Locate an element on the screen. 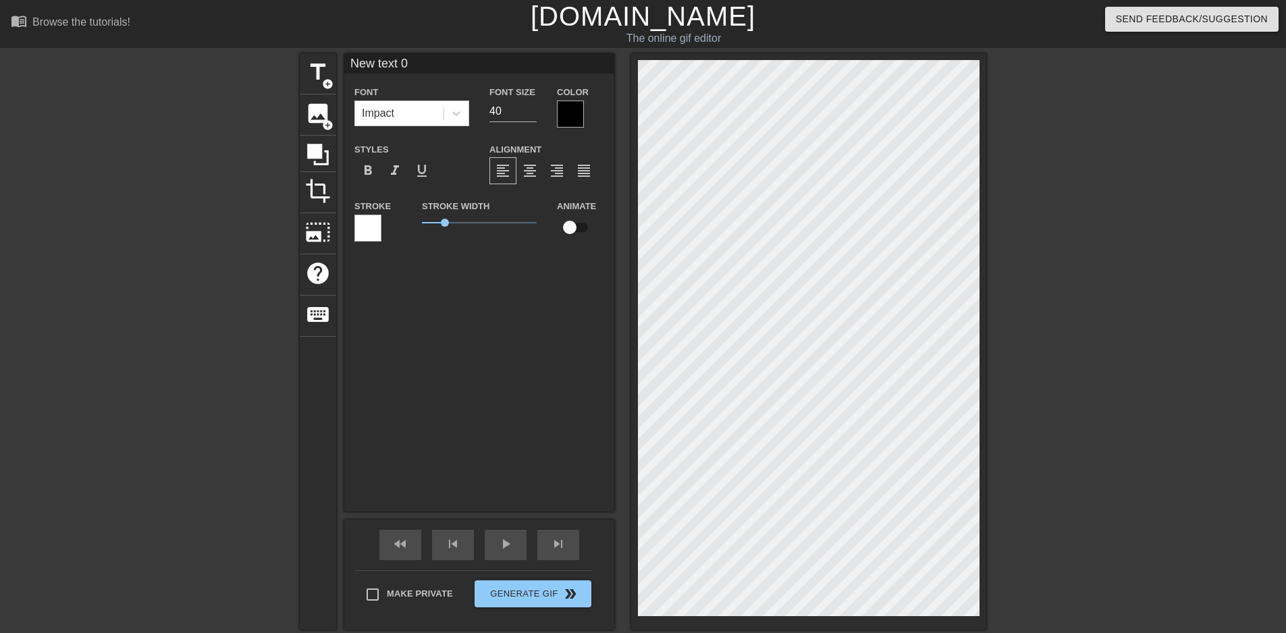 This screenshot has height=633, width=1286. span: keyboard is located at coordinates (318, 315).